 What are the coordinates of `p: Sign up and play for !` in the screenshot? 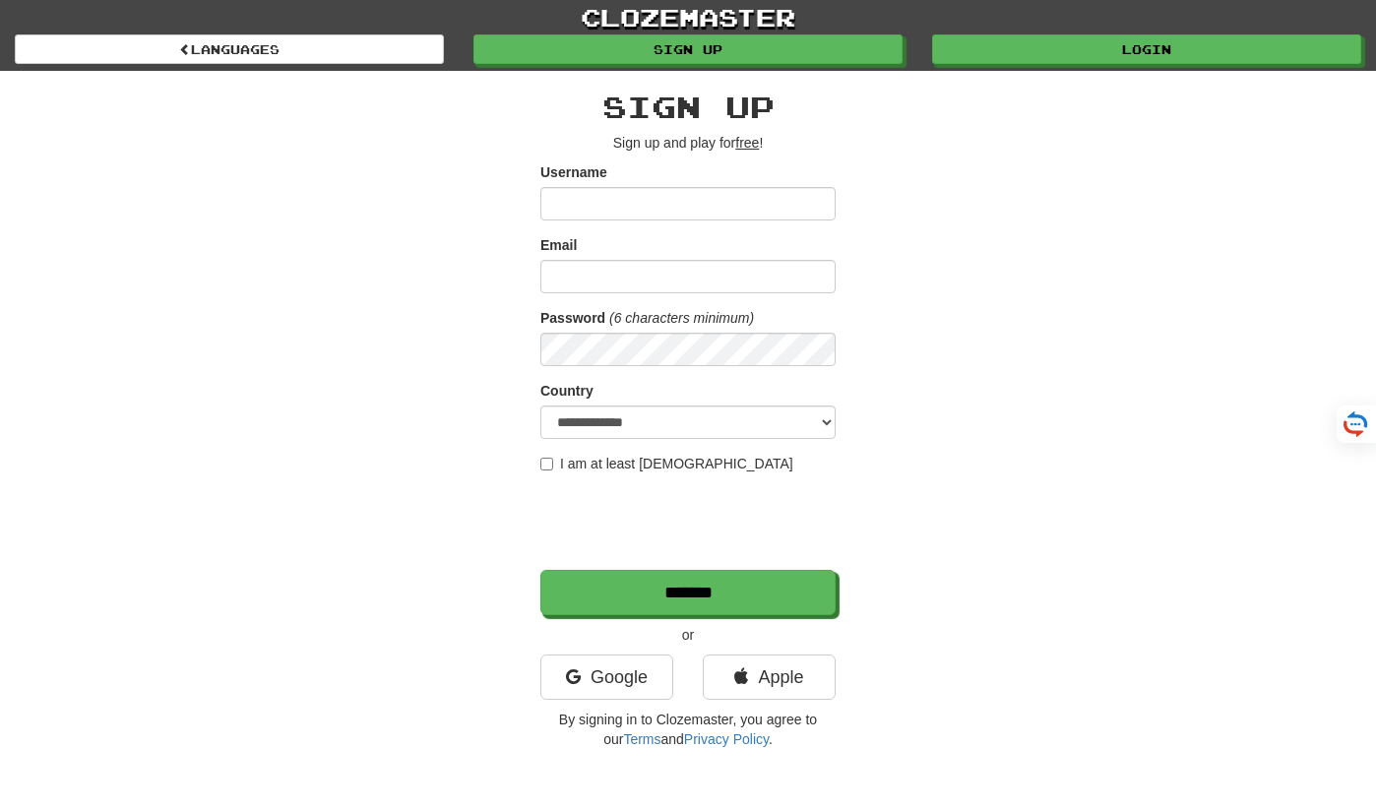 It's located at (688, 143).